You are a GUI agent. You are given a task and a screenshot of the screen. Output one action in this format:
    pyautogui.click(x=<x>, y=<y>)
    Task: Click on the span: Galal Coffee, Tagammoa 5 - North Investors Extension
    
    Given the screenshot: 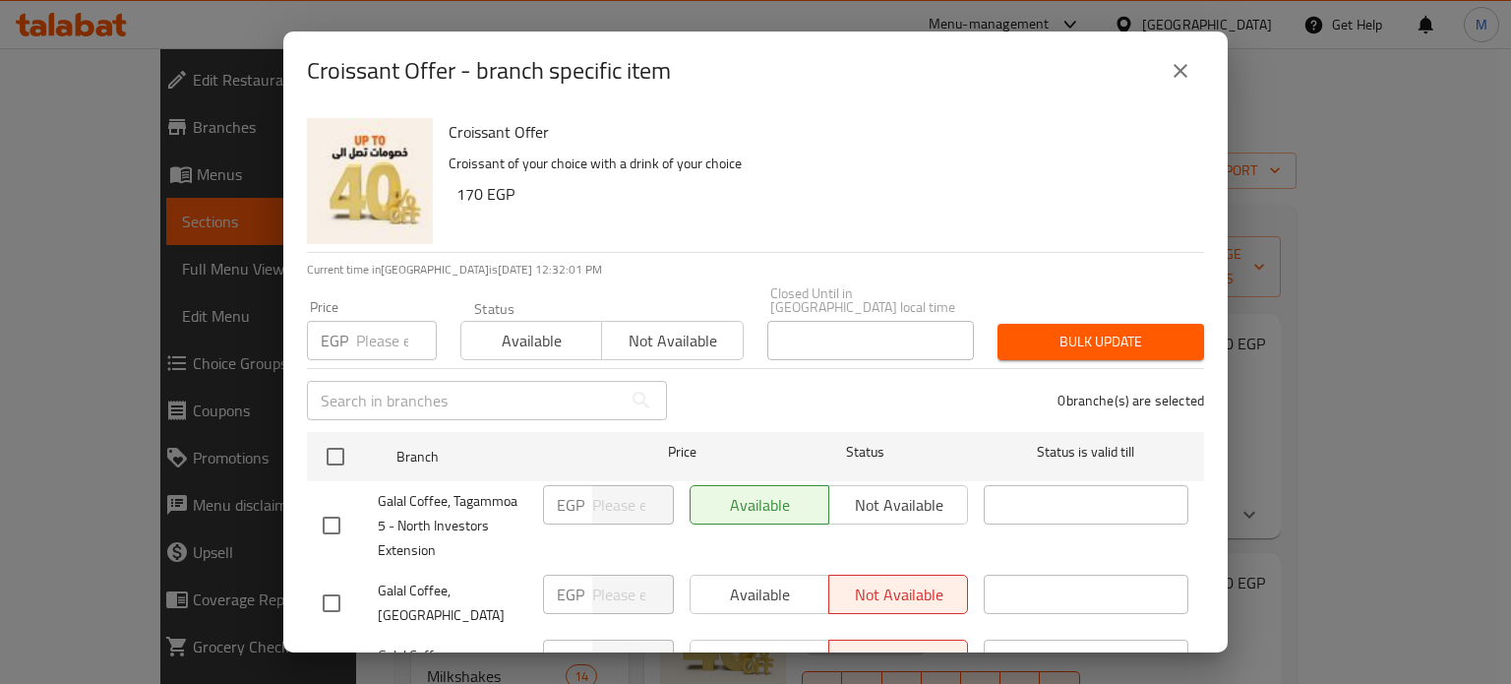 What is the action you would take?
    pyautogui.click(x=452, y=525)
    